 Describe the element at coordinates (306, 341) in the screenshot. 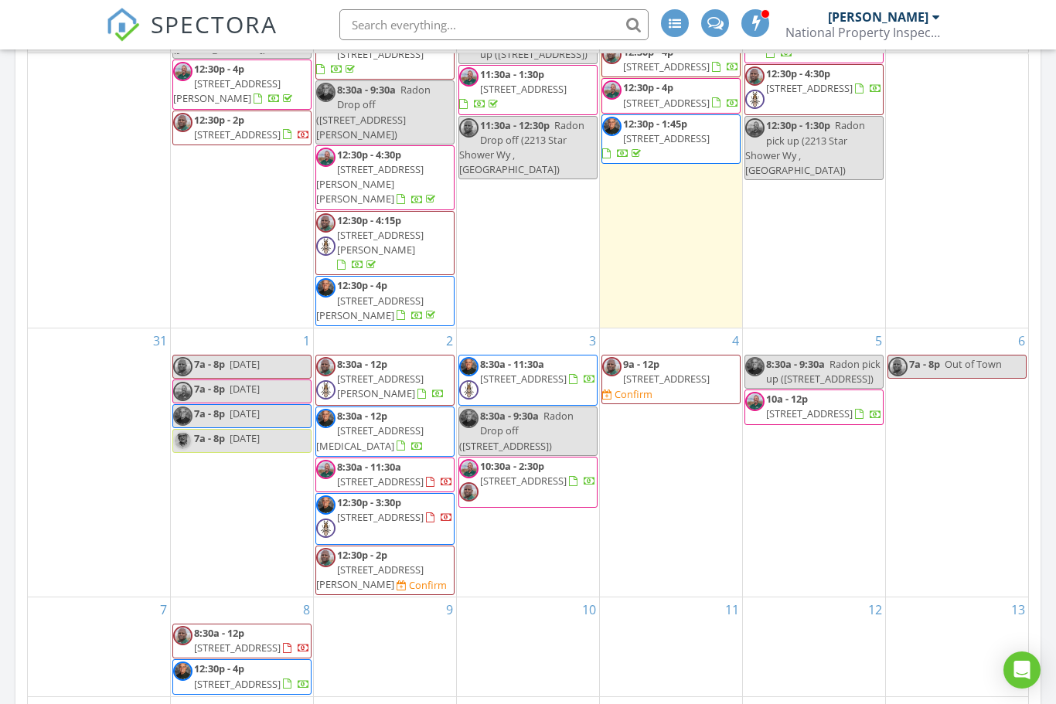

I see `a: Go to September 1, 2025` at that location.